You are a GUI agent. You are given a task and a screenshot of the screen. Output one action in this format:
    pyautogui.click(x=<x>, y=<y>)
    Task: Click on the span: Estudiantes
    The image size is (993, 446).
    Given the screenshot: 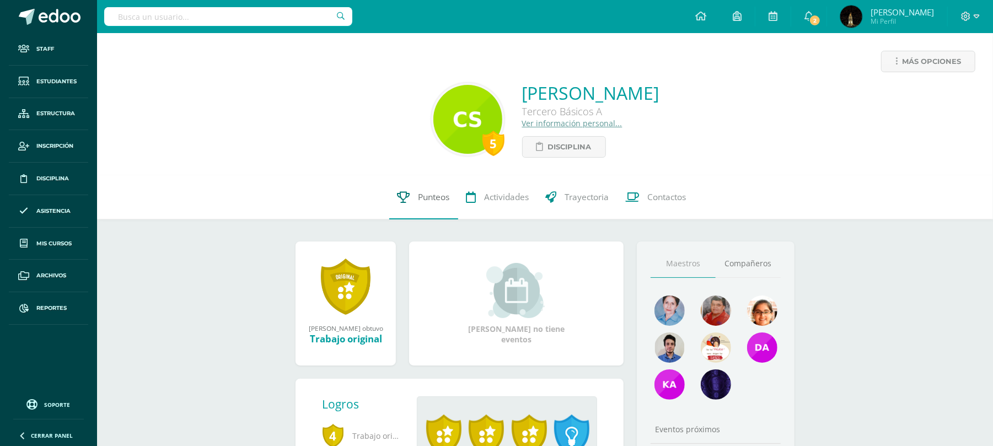 What is the action you would take?
    pyautogui.click(x=56, y=82)
    